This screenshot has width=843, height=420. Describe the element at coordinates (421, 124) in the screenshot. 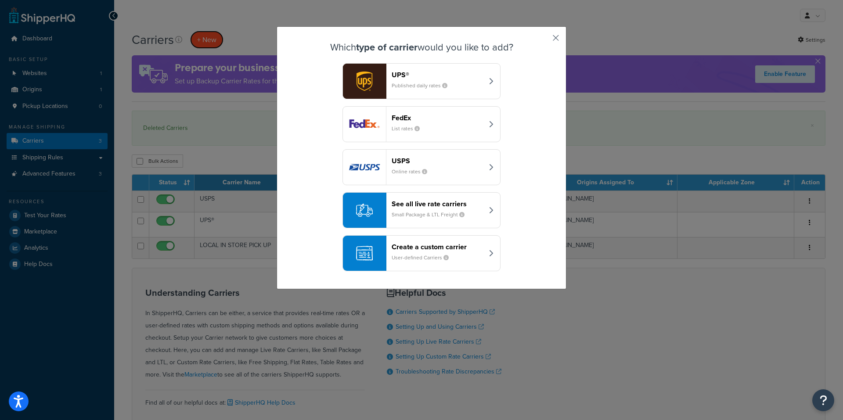

I see `button: fedEx logoFedExList rates` at that location.